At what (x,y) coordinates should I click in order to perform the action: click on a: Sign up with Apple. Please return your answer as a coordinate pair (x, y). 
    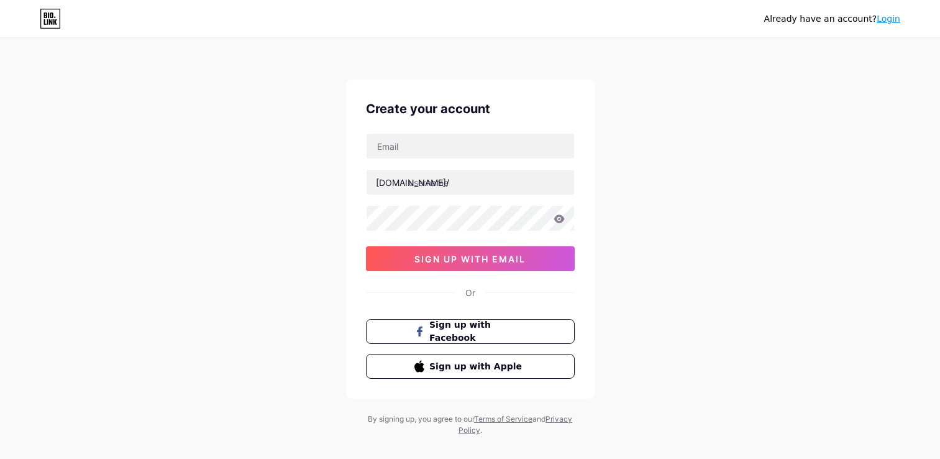
    Looking at the image, I should click on (470, 366).